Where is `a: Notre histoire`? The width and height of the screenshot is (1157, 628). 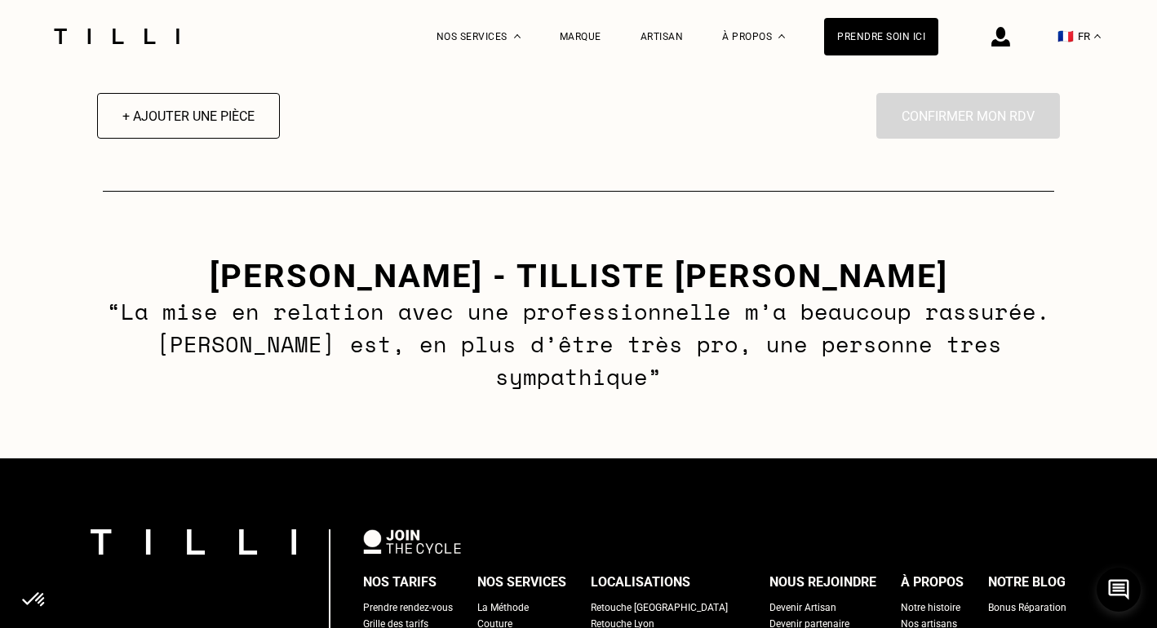
a: Notre histoire is located at coordinates (930, 608).